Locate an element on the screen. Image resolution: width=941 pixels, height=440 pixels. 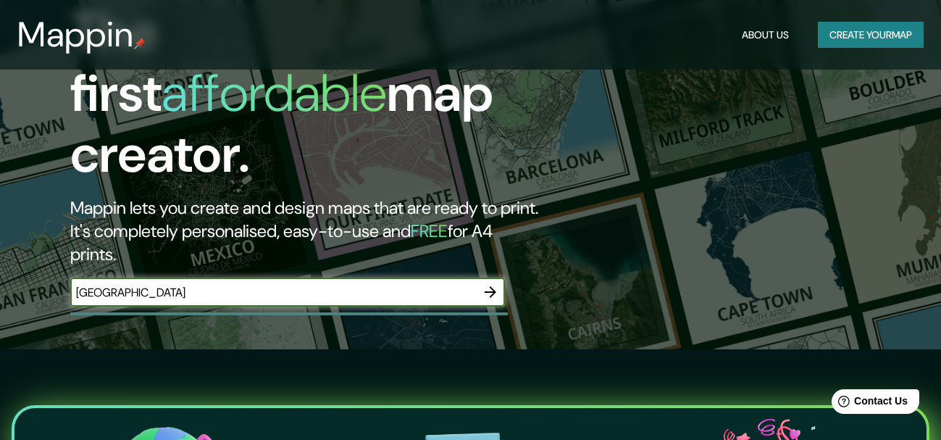
span: Contact Us is located at coordinates (69, 17).